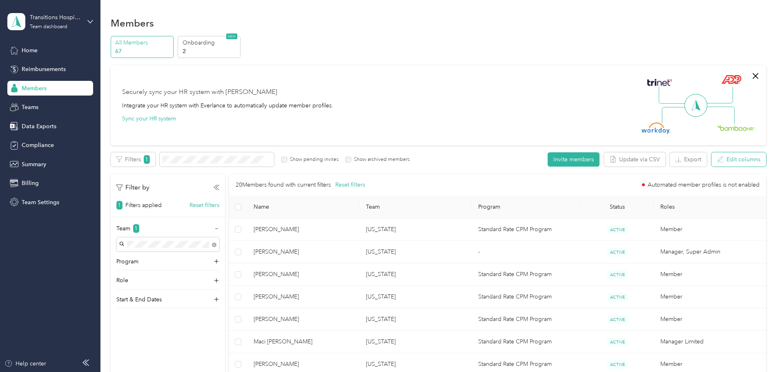 The image size is (780, 372). What do you see at coordinates (122, 280) in the screenshot?
I see `p: Role` at bounding box center [122, 280].